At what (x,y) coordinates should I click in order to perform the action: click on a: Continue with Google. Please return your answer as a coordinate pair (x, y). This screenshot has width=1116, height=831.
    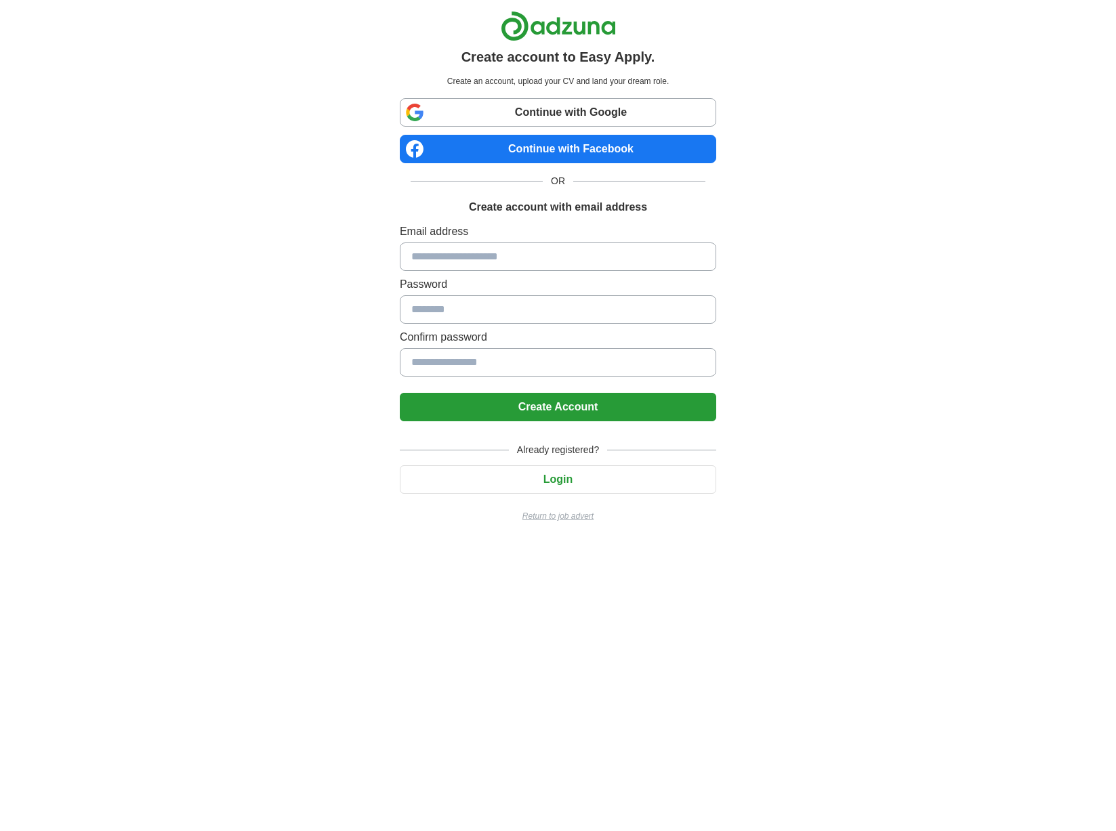
    Looking at the image, I should click on (557, 112).